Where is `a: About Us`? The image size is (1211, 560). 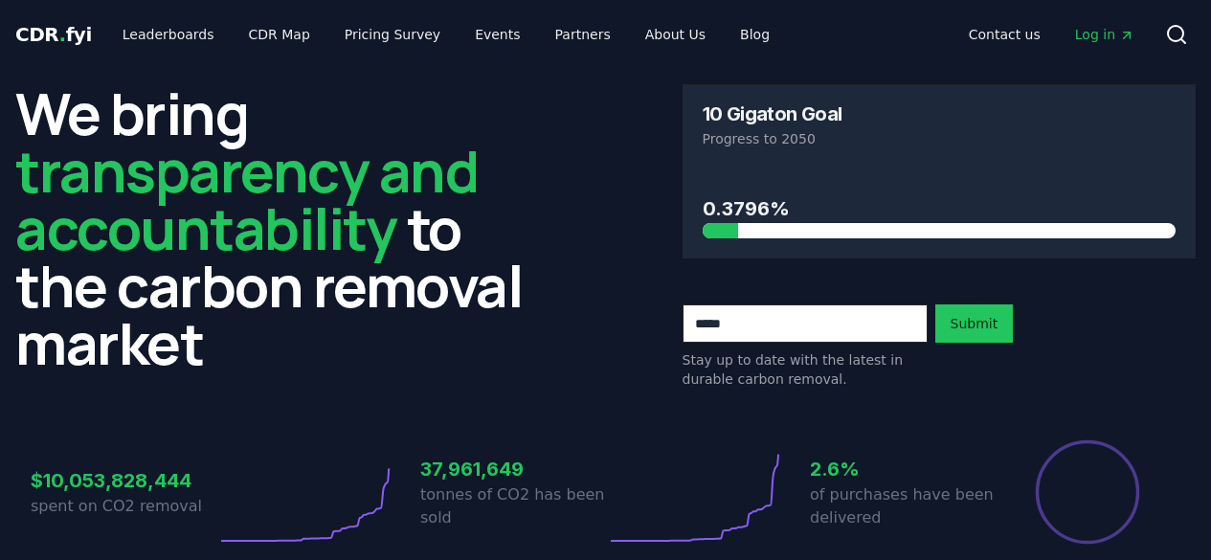 a: About Us is located at coordinates (675, 34).